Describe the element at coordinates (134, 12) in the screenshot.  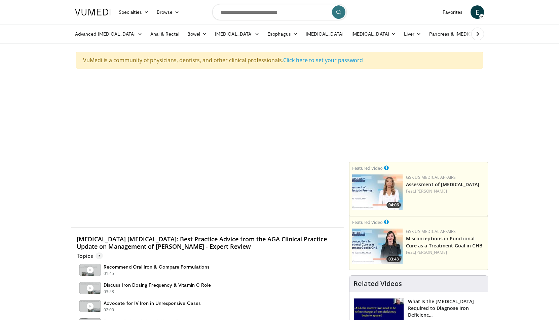
I see `a: Specialties` at that location.